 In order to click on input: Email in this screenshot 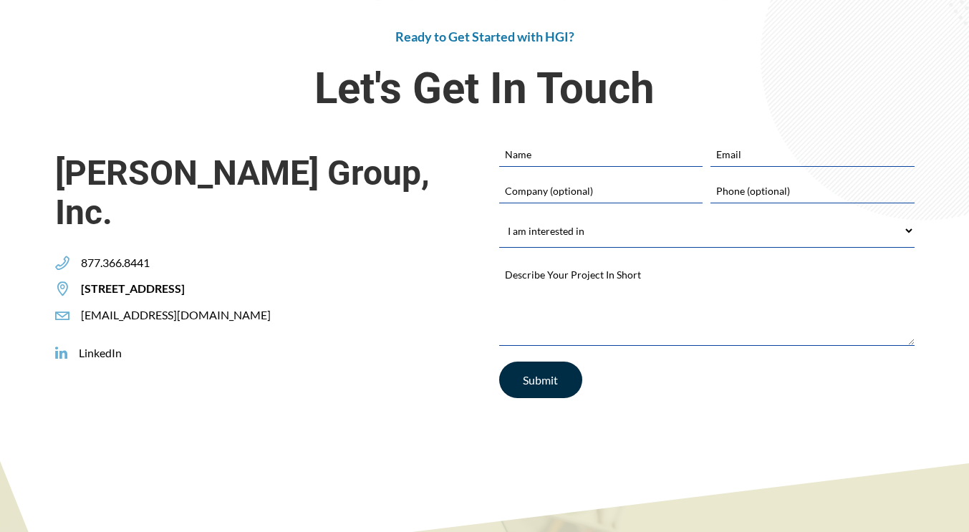, I will do `click(812, 154)`.